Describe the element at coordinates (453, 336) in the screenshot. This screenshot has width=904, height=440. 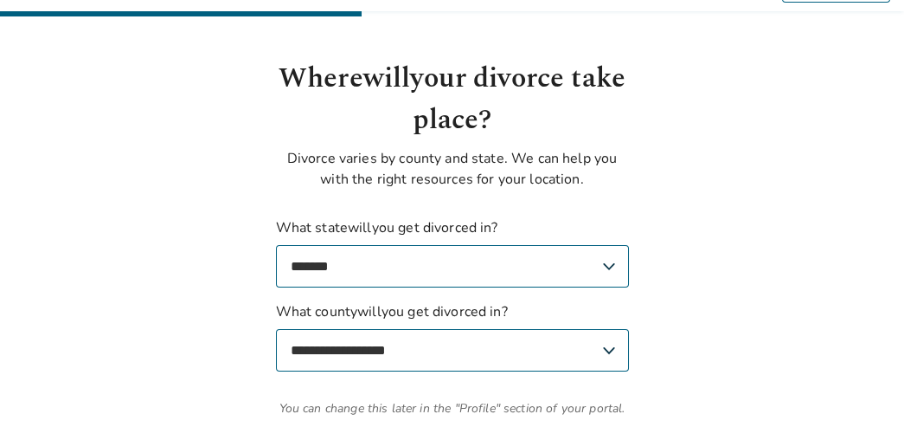
I see `label: What county will you get divorced in?` at that location.